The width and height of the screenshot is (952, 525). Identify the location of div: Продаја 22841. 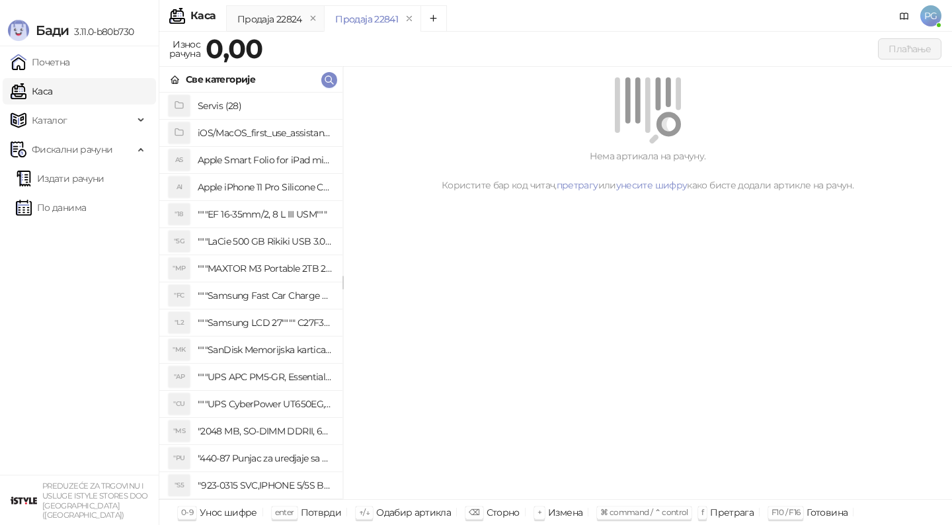
(366, 19).